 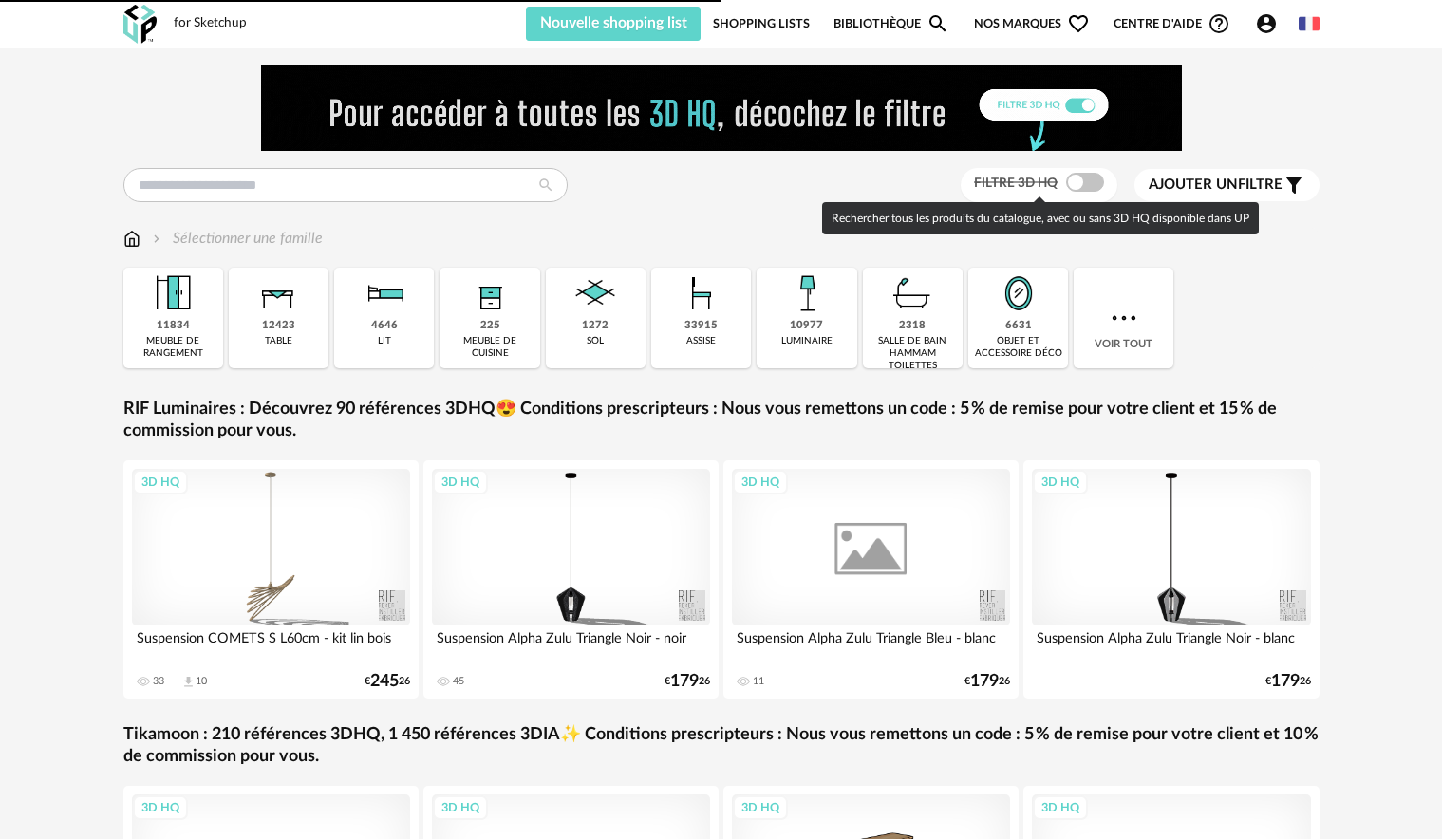 I want to click on div: objet et accessoire déco, so click(x=1018, y=348).